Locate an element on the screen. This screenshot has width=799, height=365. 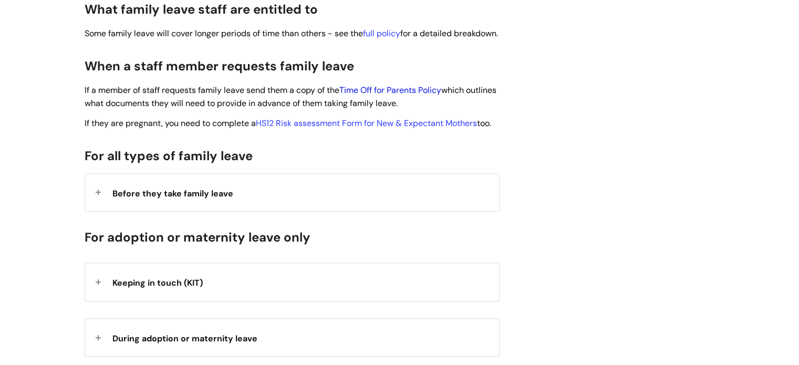
a: full policy is located at coordinates (381, 33).